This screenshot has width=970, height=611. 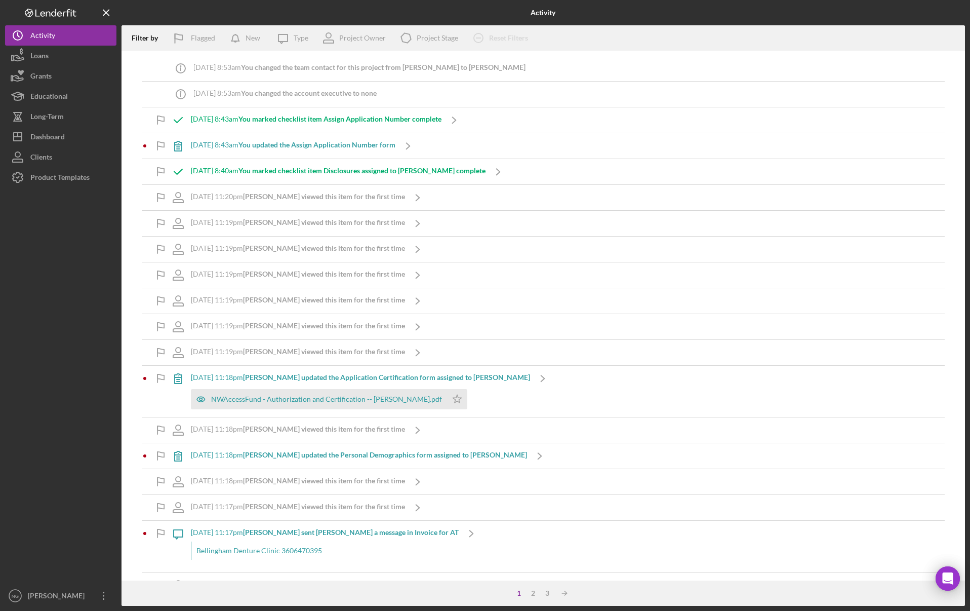 What do you see at coordinates (509, 38) in the screenshot?
I see `div: Reset Filters` at bounding box center [509, 38].